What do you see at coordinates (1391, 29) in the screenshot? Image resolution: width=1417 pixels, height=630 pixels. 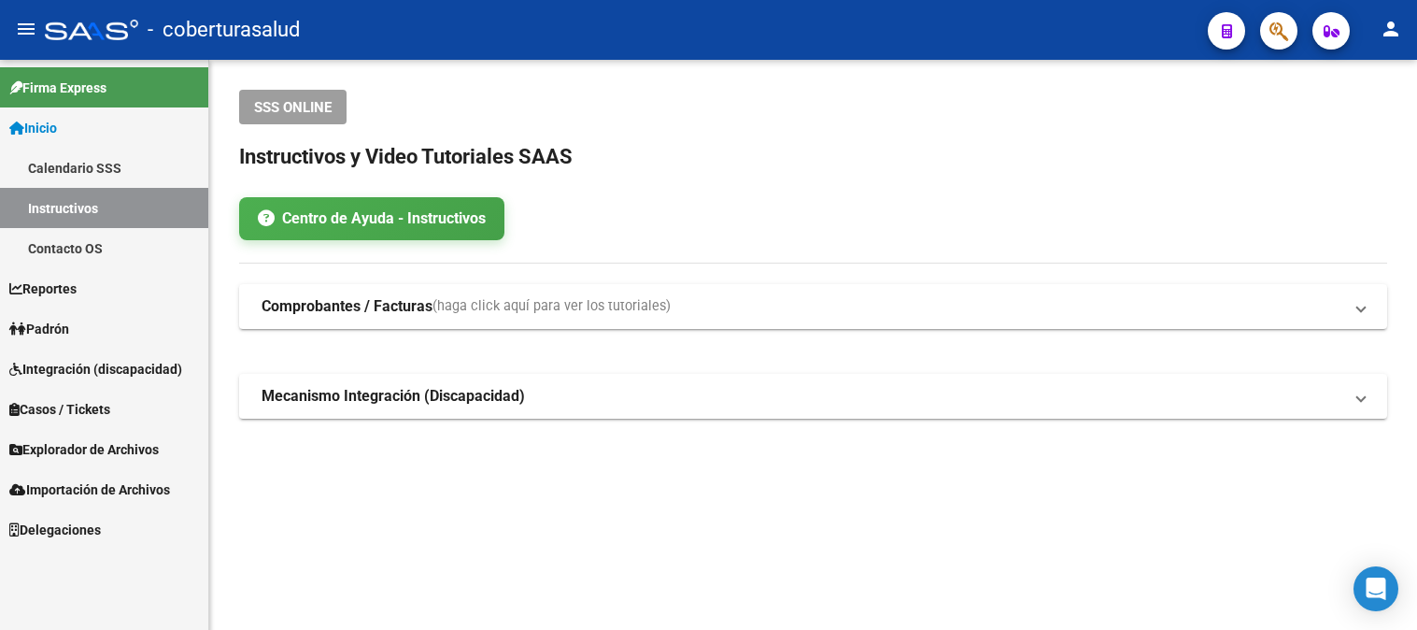 I see `mat-icon: person` at bounding box center [1391, 29].